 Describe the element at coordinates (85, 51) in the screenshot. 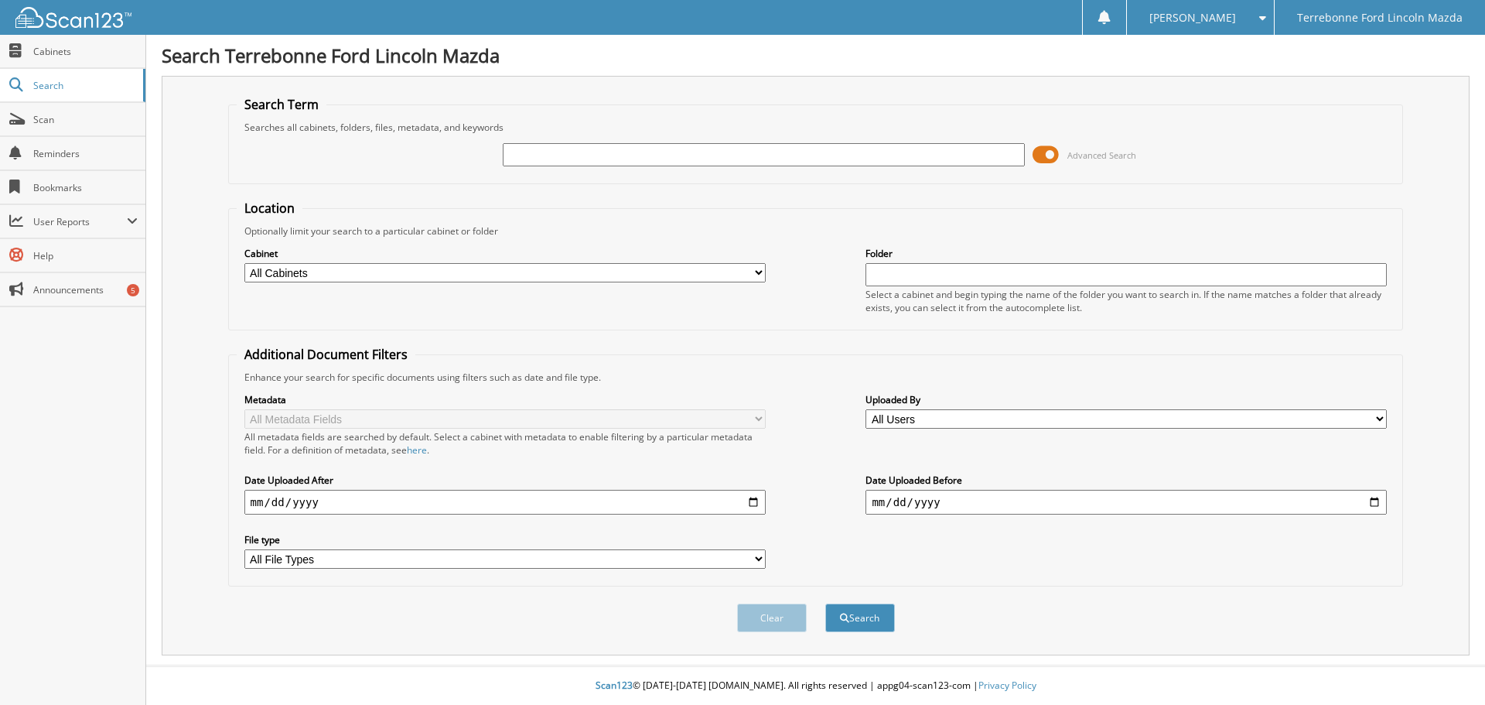

I see `span: Cabinets` at that location.